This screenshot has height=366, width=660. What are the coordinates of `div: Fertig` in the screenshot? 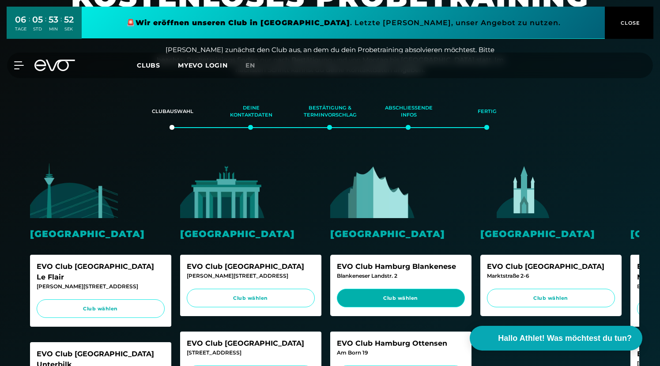 It's located at (487, 112).